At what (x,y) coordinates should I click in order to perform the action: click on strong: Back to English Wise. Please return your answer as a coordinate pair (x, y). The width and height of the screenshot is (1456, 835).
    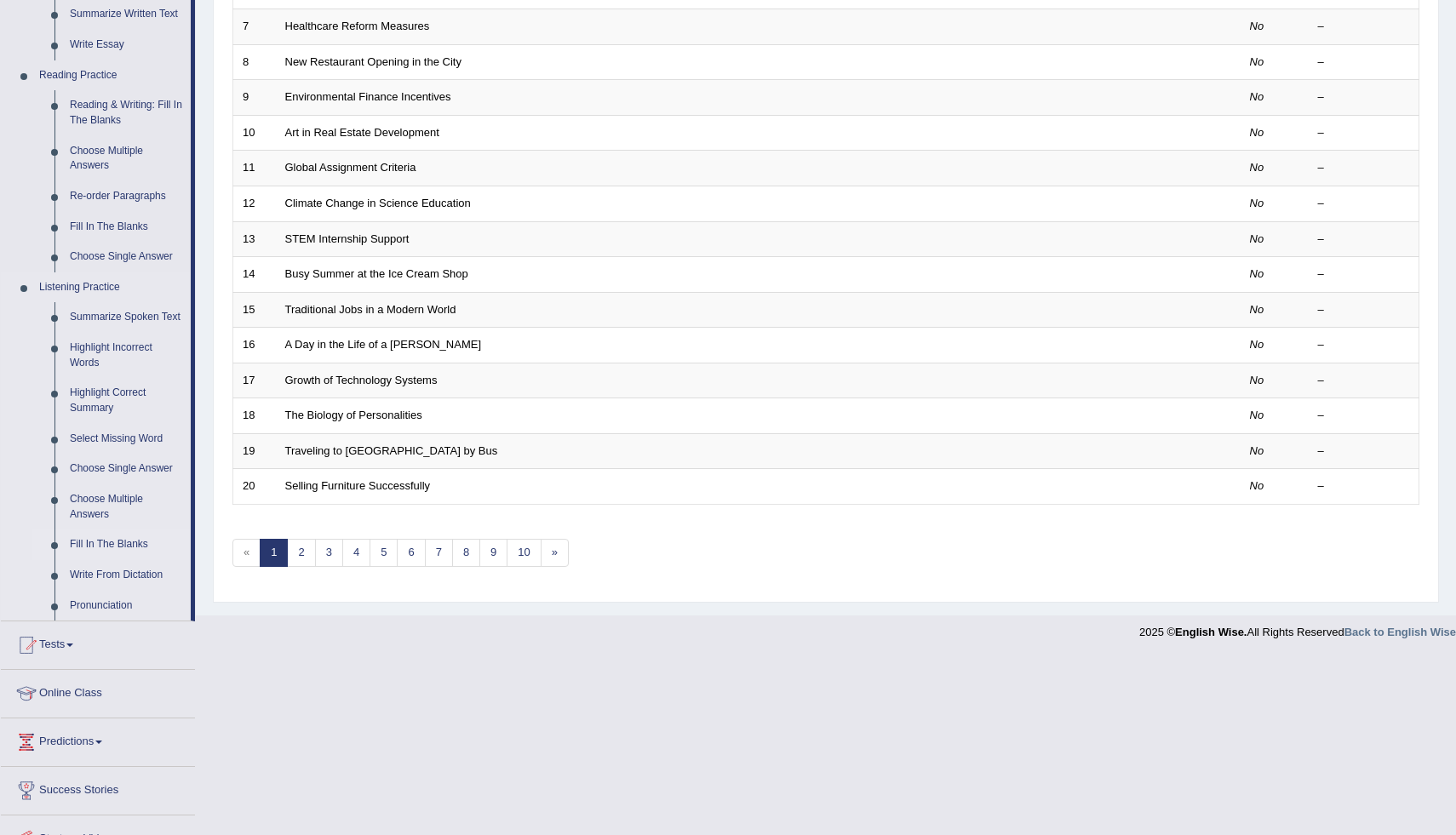
    Looking at the image, I should click on (1400, 632).